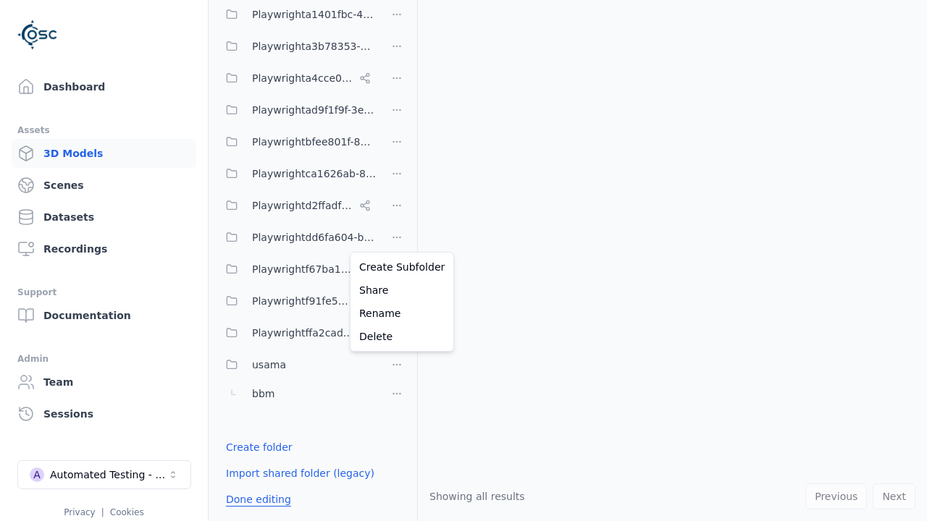  I want to click on a: Rename, so click(402, 313).